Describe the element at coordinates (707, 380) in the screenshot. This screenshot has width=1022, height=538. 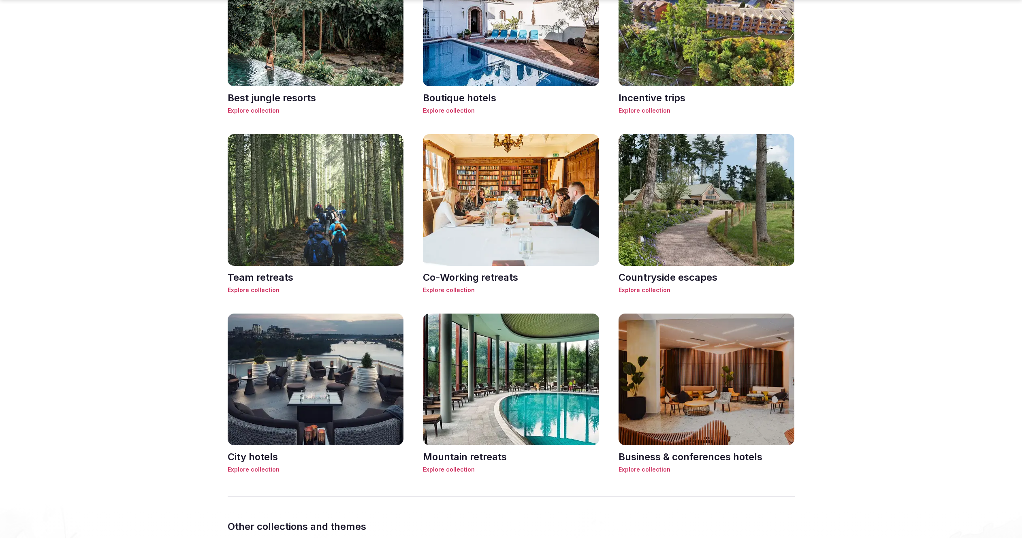
I see `img: Business & conferences hotels` at that location.